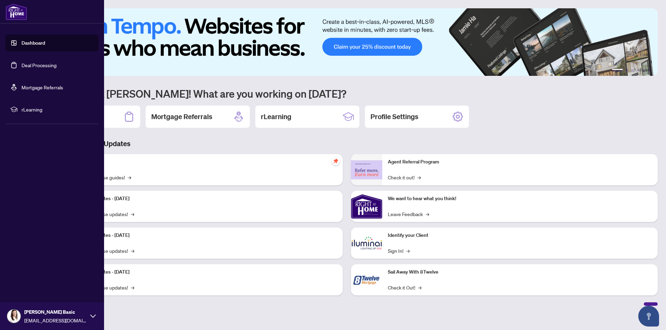  I want to click on button: 6, so click(649, 70).